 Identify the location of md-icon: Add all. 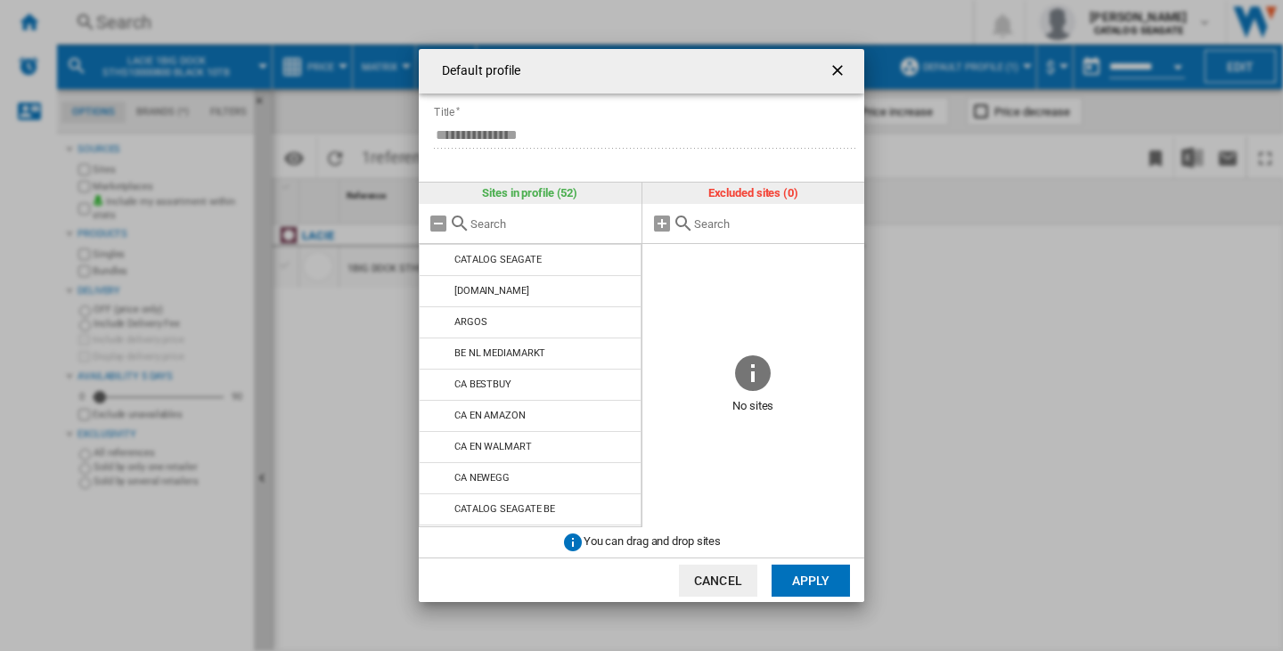
(662, 224).